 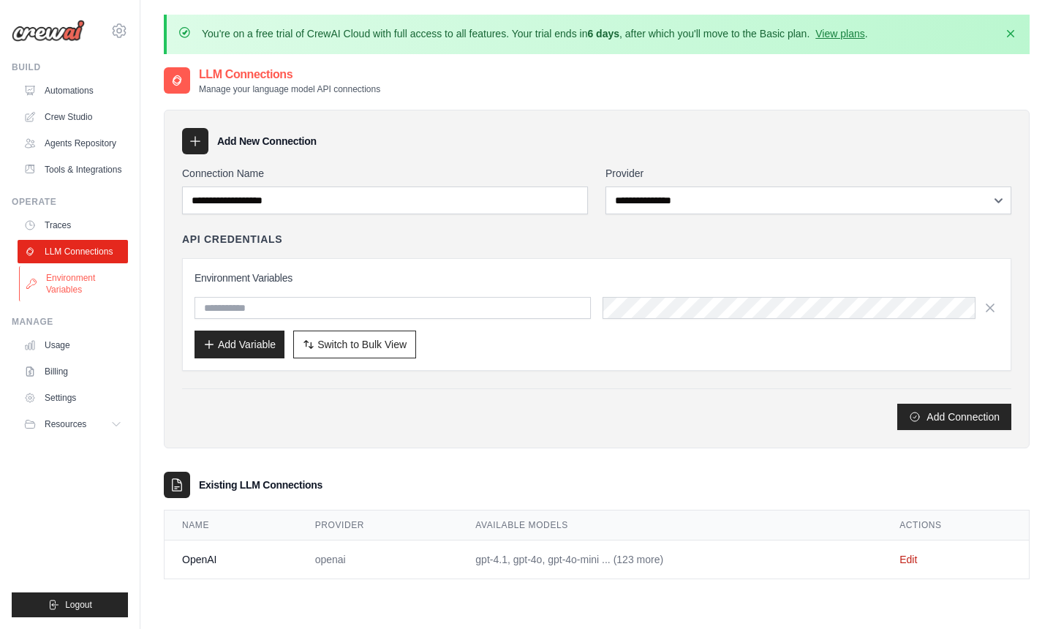 I want to click on a: Tools & Integrations, so click(x=72, y=170).